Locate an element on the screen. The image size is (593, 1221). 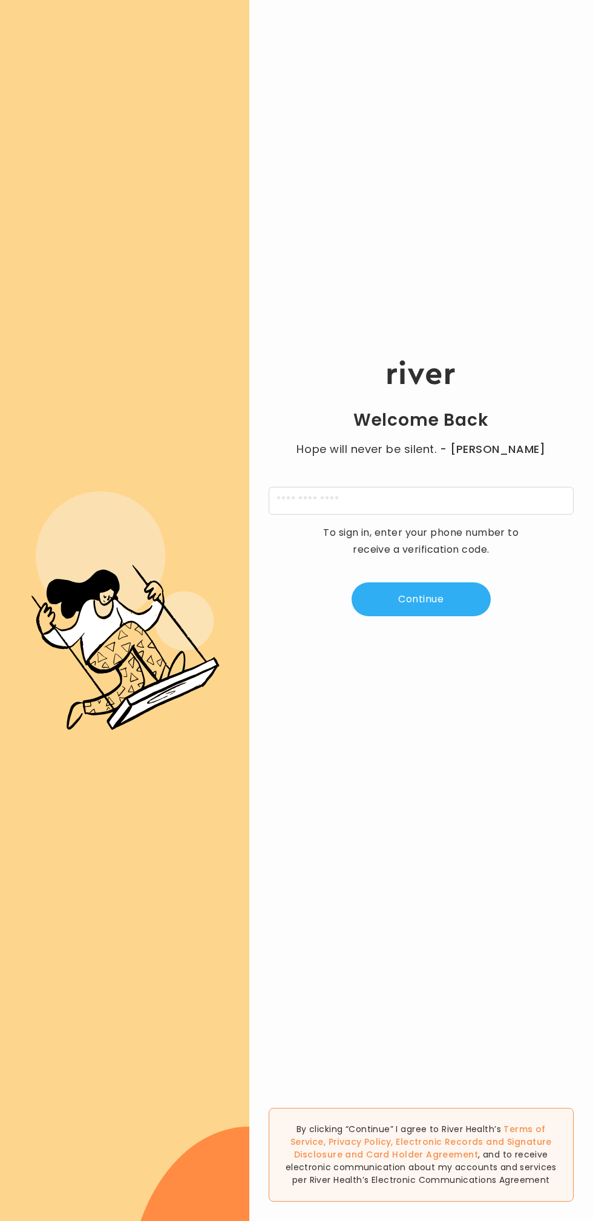
h1: Welcome Back is located at coordinates (421, 420).